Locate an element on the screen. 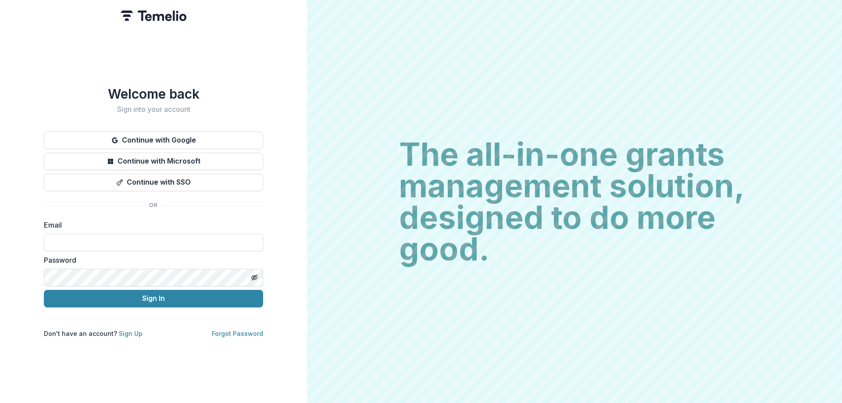  button: Sign In is located at coordinates (154, 299).